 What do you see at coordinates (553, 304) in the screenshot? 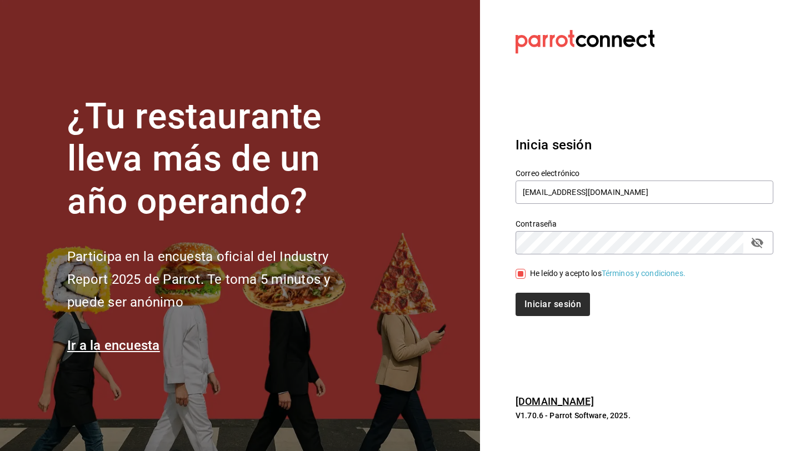
I see `button: Iniciar sesión` at bounding box center [553, 304].